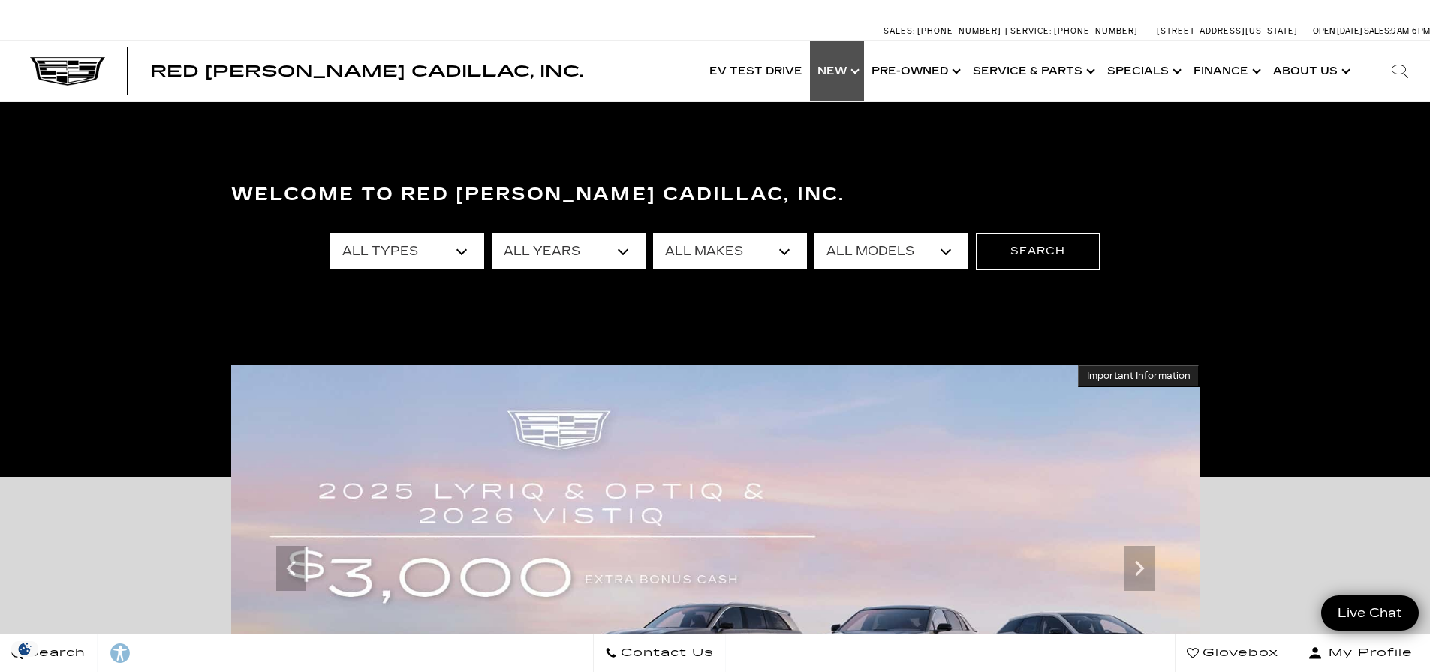 Image resolution: width=1430 pixels, height=672 pixels. I want to click on a: EV Test Drive, so click(756, 71).